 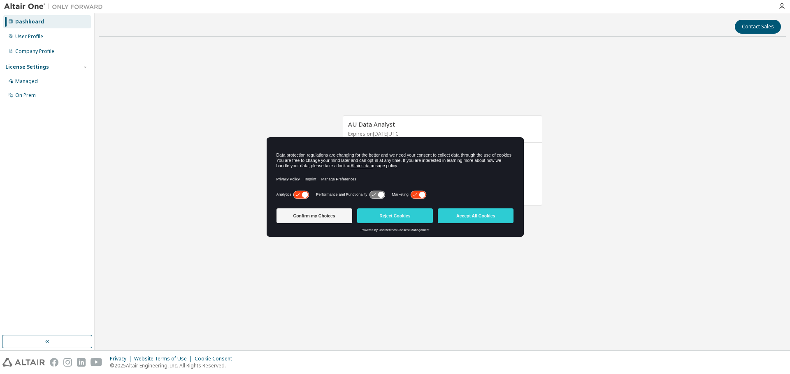 I want to click on div: Dashboard, so click(x=30, y=22).